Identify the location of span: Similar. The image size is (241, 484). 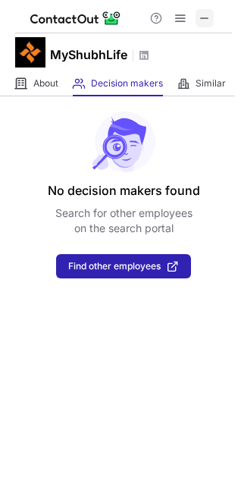
(211, 83).